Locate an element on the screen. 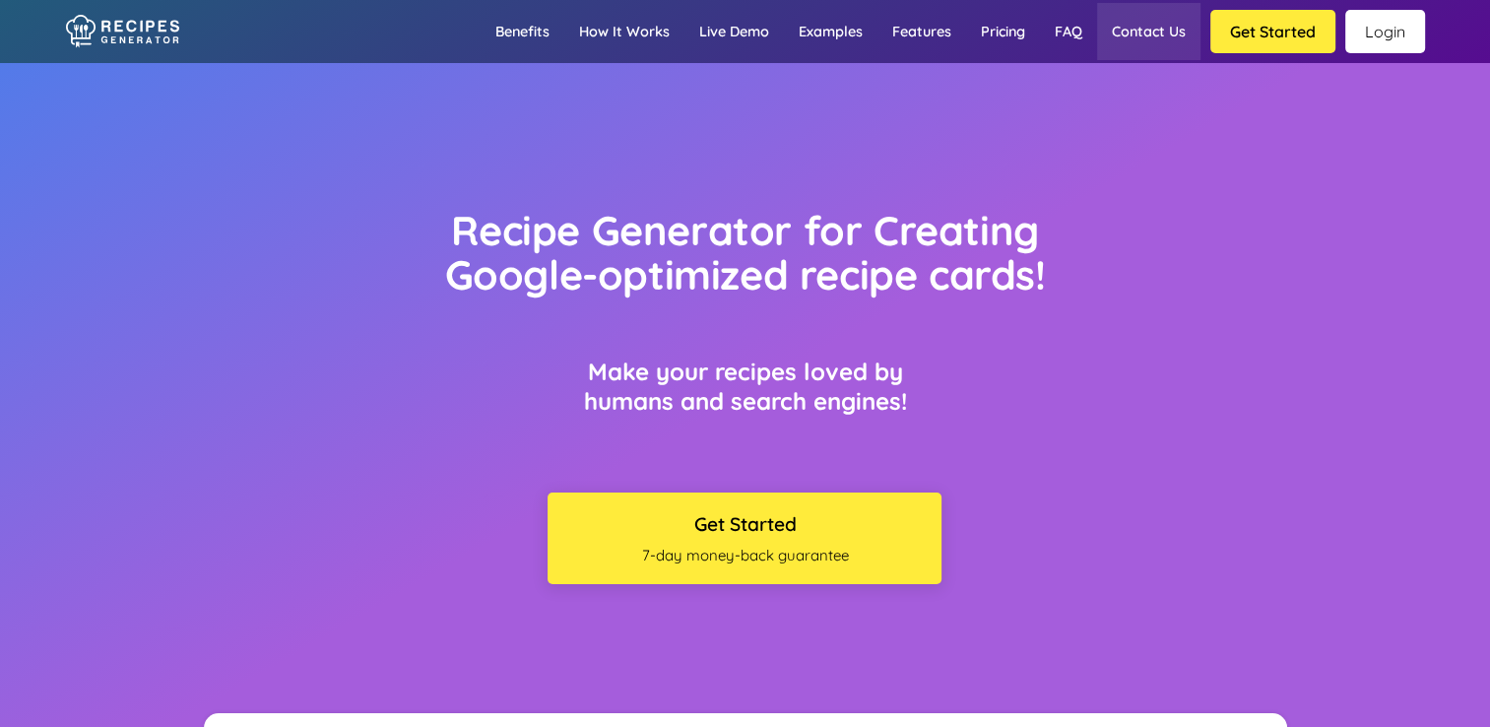 Image resolution: width=1490 pixels, height=727 pixels. a: How it works is located at coordinates (624, 32).